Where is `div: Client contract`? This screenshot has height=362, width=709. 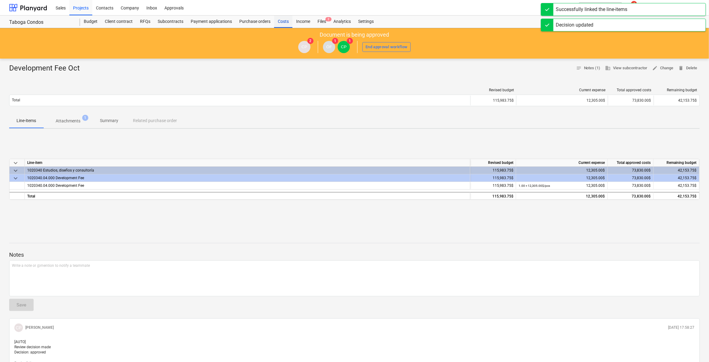
div: Client contract is located at coordinates (119, 22).